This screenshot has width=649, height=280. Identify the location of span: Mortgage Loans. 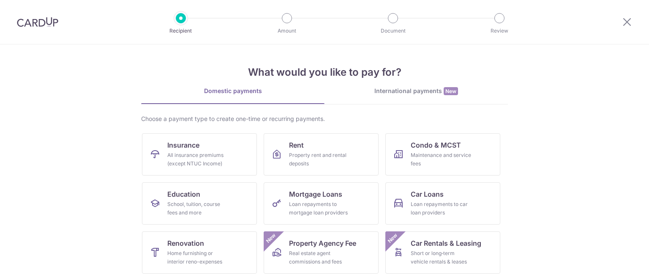
(316, 194).